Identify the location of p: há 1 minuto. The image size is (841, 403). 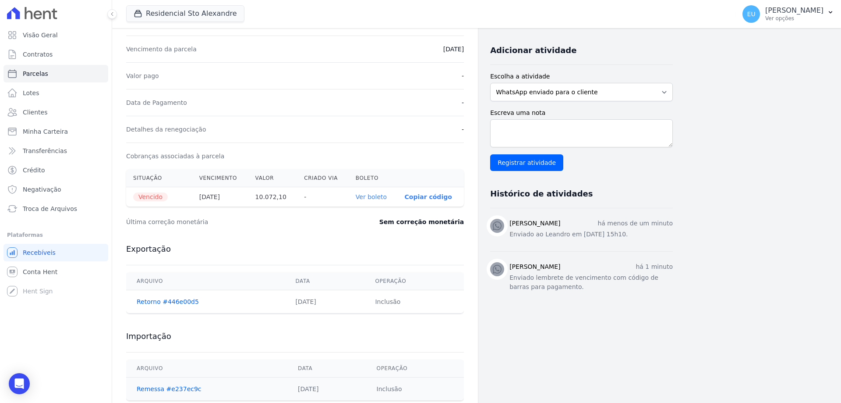
(654, 266).